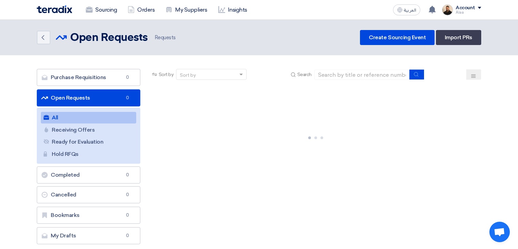  I want to click on a: Ready for Evaluation, so click(89, 142).